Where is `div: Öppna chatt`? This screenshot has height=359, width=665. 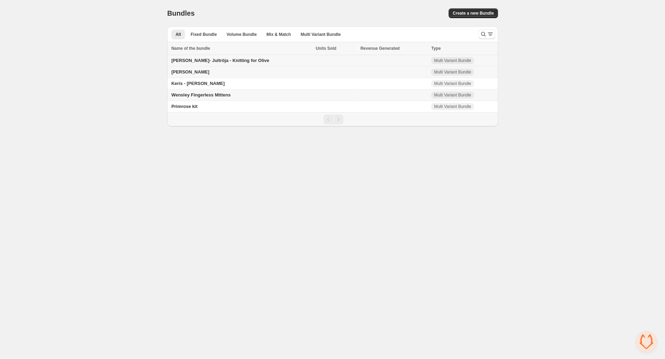 div: Öppna chatt is located at coordinates (646, 342).